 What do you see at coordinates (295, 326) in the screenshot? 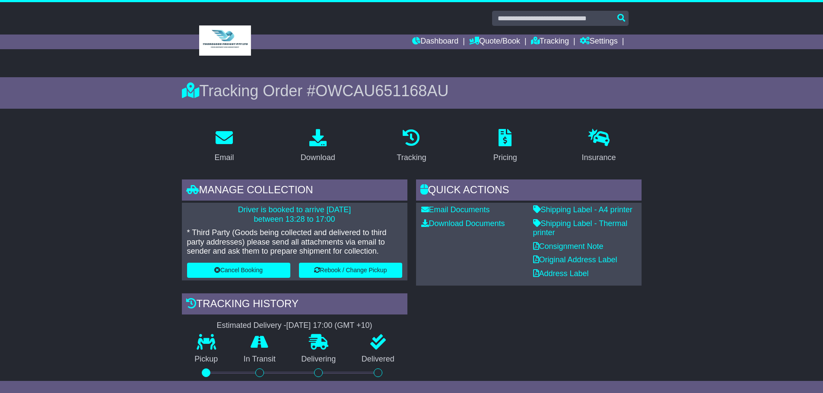
I see `div: Estimated Delivery -` at bounding box center [295, 326].